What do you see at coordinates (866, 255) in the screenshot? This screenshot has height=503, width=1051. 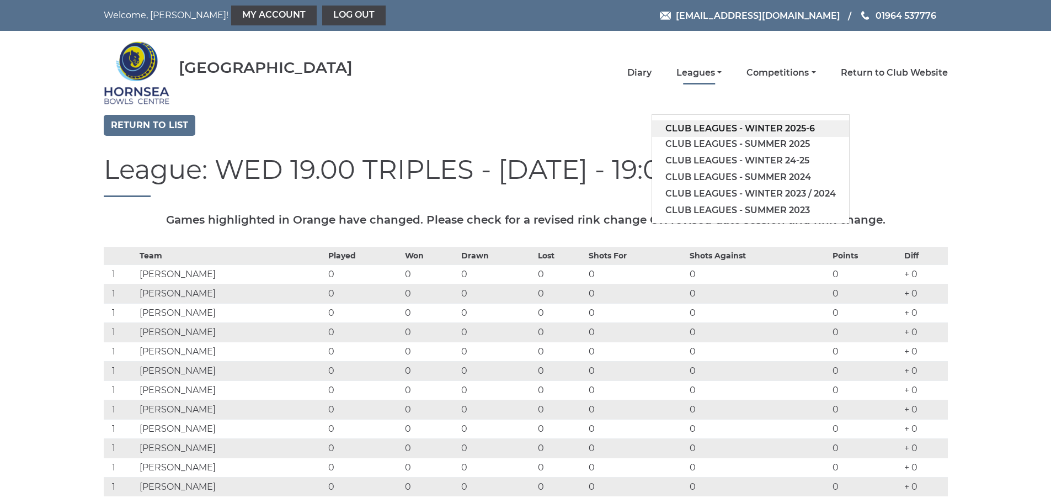 I see `th: Points` at bounding box center [866, 255].